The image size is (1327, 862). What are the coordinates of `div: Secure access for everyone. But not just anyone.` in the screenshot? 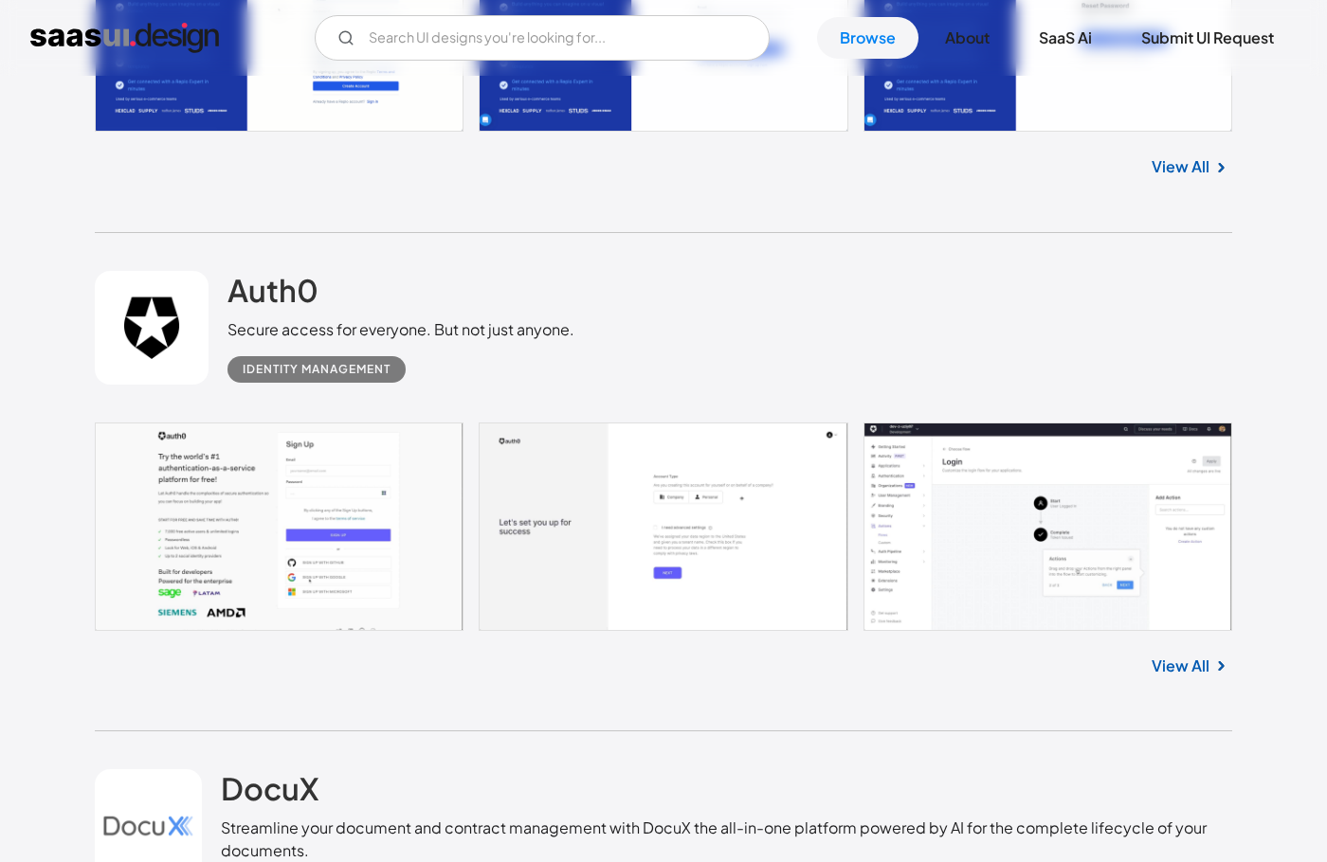 It's located at (401, 330).